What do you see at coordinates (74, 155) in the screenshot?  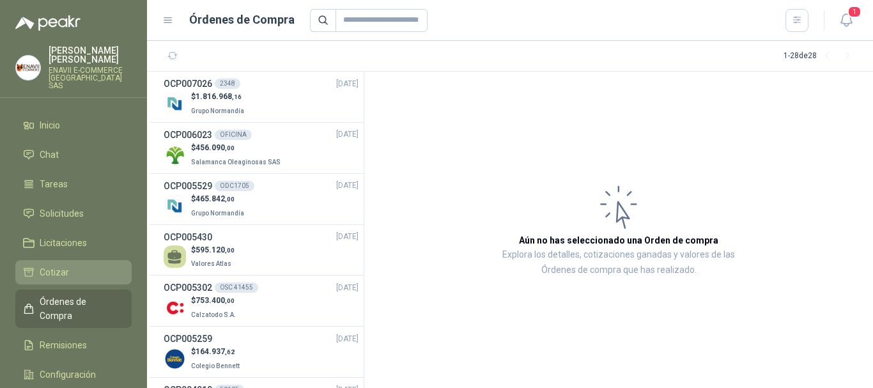 I see `a: Chat` at bounding box center [74, 155].